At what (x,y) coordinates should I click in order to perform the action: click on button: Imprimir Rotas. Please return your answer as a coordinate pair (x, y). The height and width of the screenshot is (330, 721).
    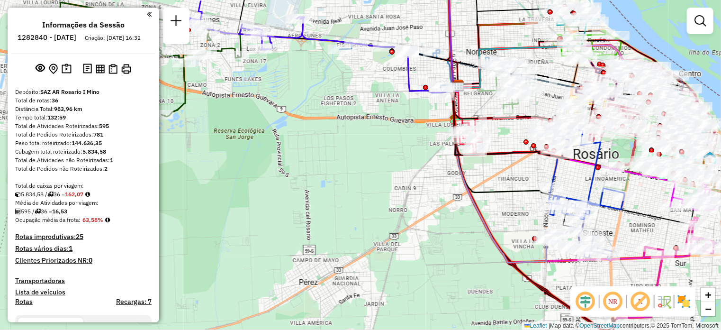
    Looking at the image, I should click on (126, 69).